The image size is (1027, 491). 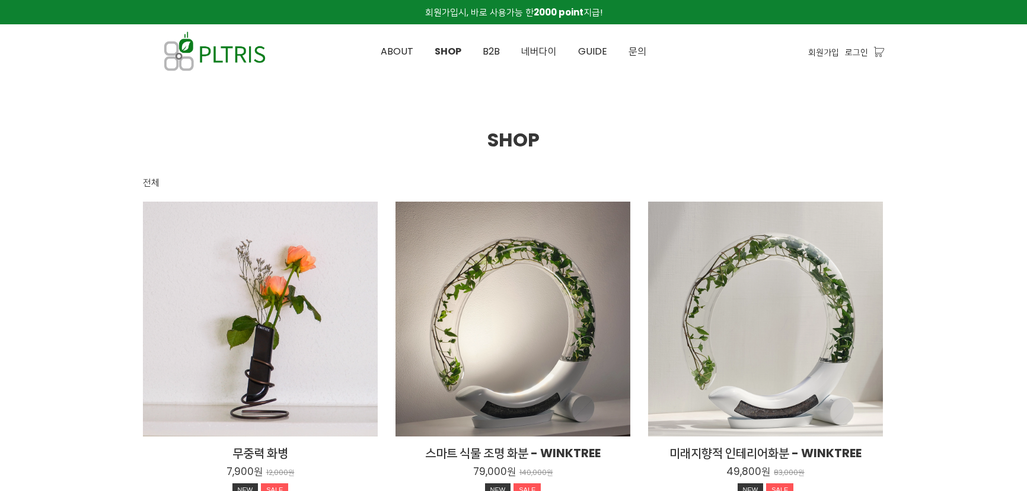 What do you see at coordinates (491, 51) in the screenshot?
I see `span: B2B` at bounding box center [491, 51].